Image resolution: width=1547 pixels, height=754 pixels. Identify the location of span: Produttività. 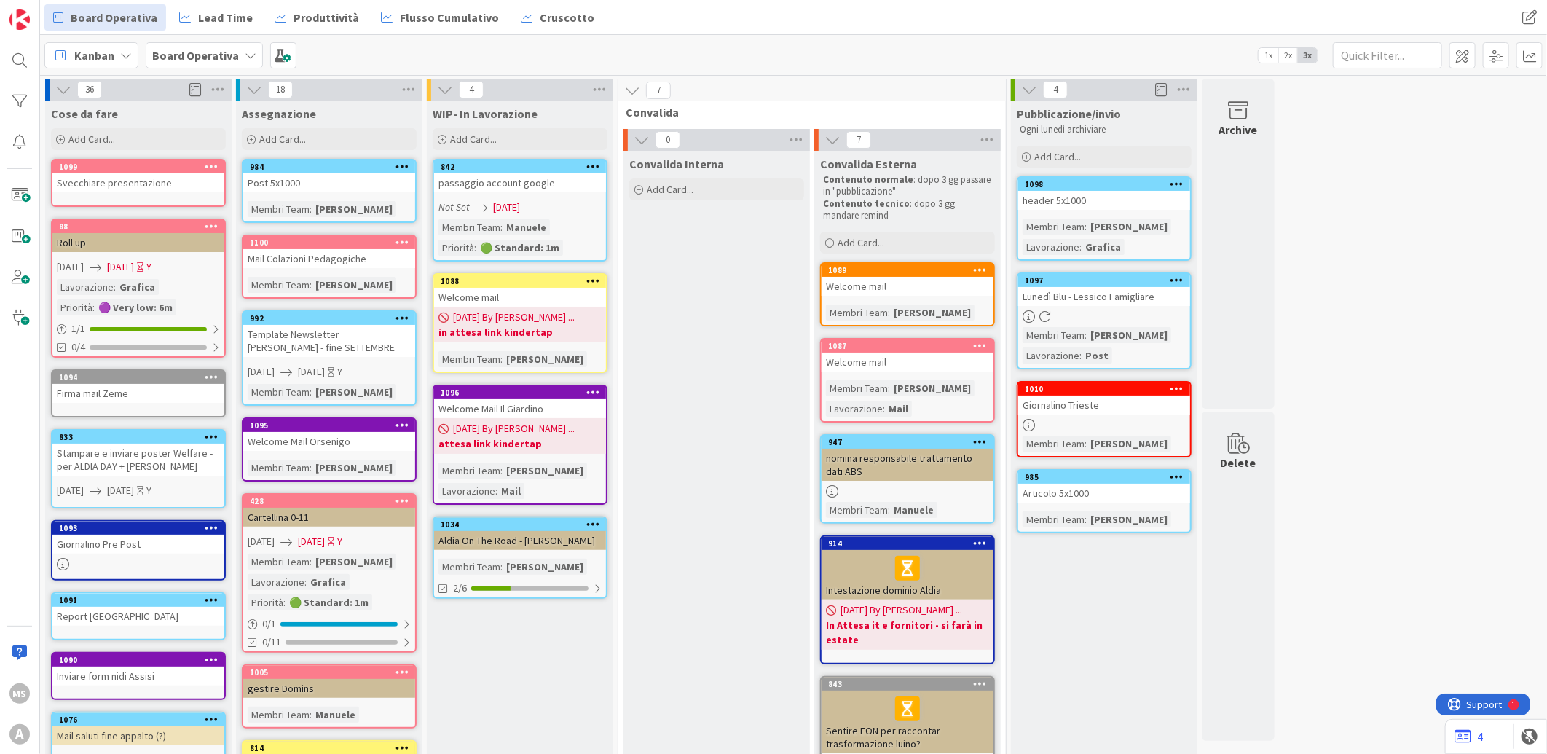
(326, 17).